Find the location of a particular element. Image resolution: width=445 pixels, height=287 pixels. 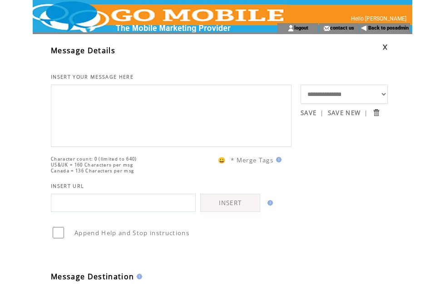

a: Back to posadmin is located at coordinates (389, 28).